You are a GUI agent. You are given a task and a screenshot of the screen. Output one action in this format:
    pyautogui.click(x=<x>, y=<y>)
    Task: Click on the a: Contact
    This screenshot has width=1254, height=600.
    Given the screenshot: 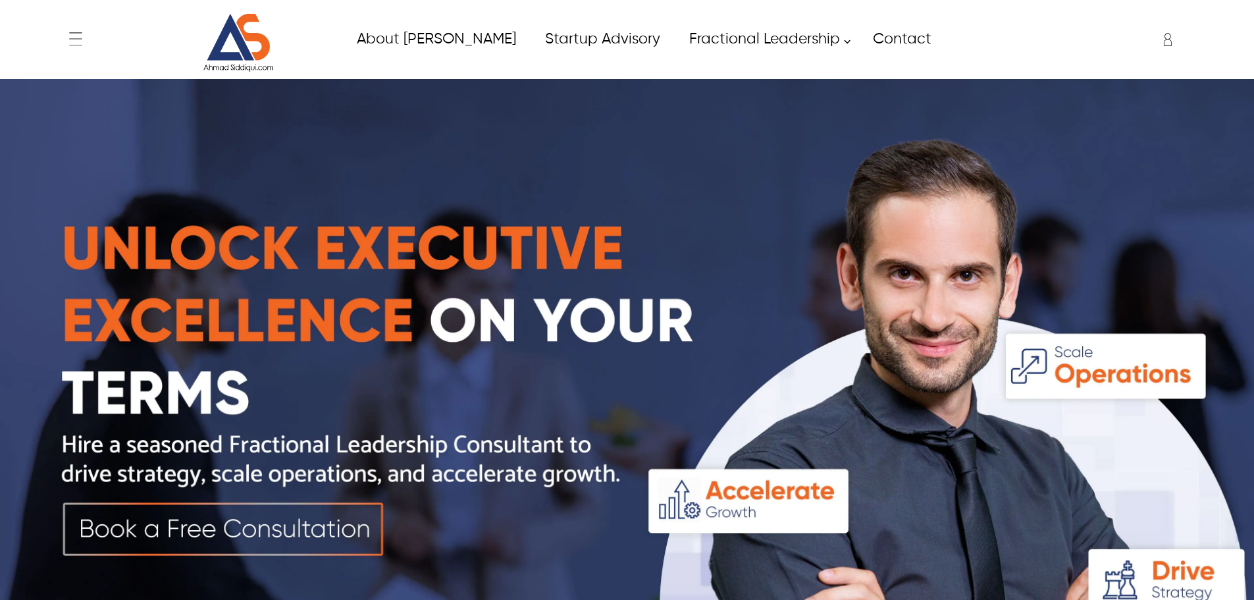 What is the action you would take?
    pyautogui.click(x=901, y=39)
    